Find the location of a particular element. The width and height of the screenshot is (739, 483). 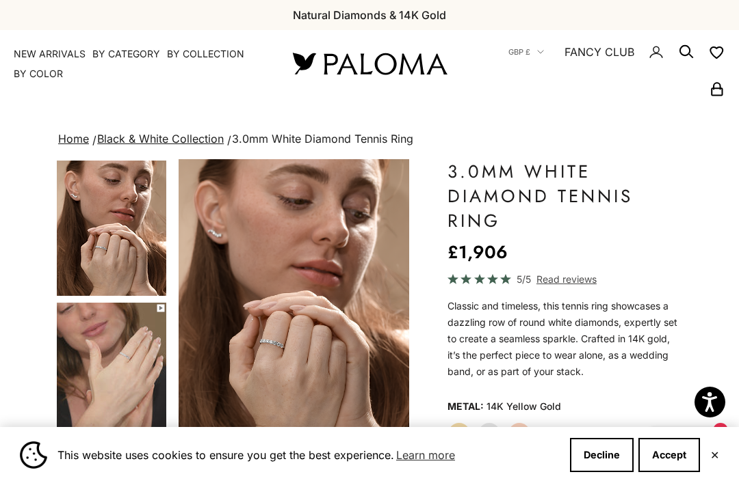

img: Cookie banner is located at coordinates (34, 455).